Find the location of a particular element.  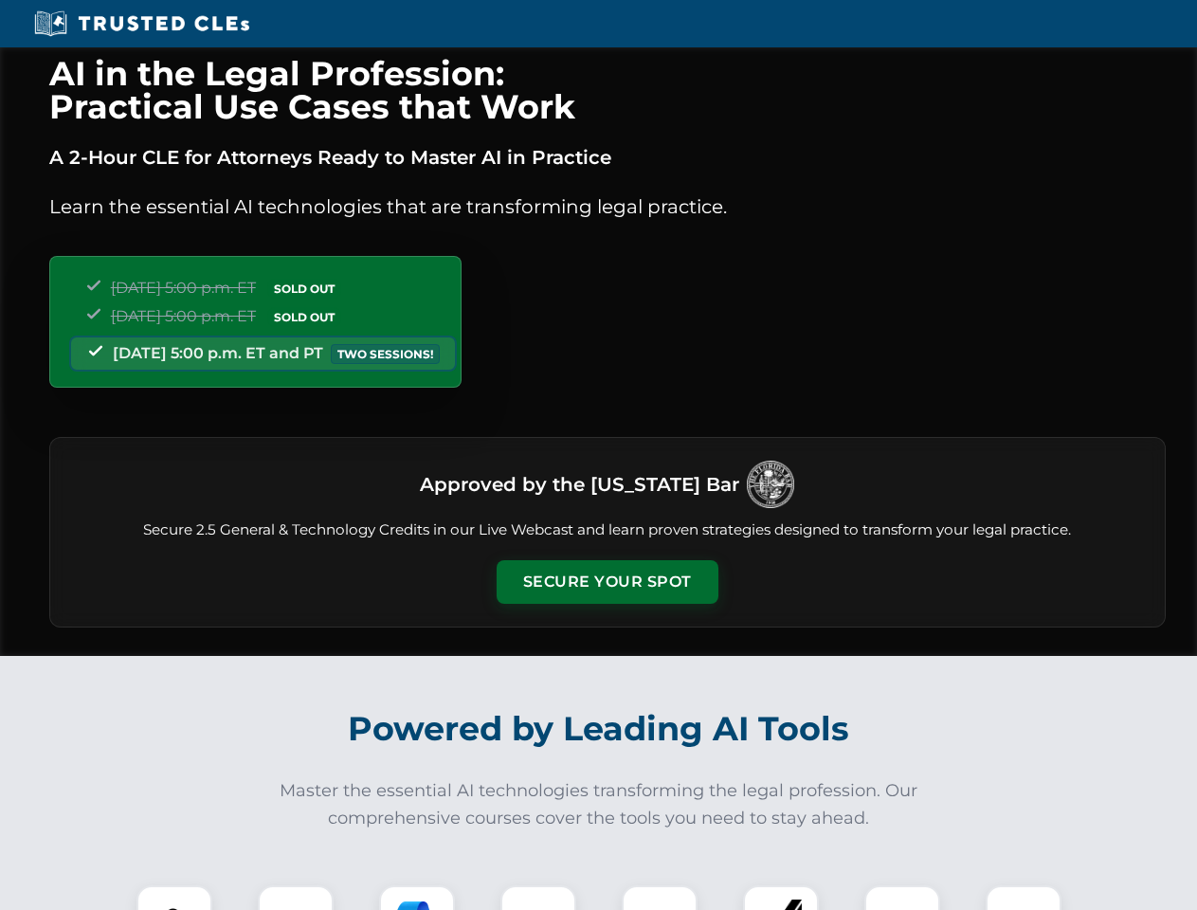

button: Secure Your Spot is located at coordinates (607, 582).